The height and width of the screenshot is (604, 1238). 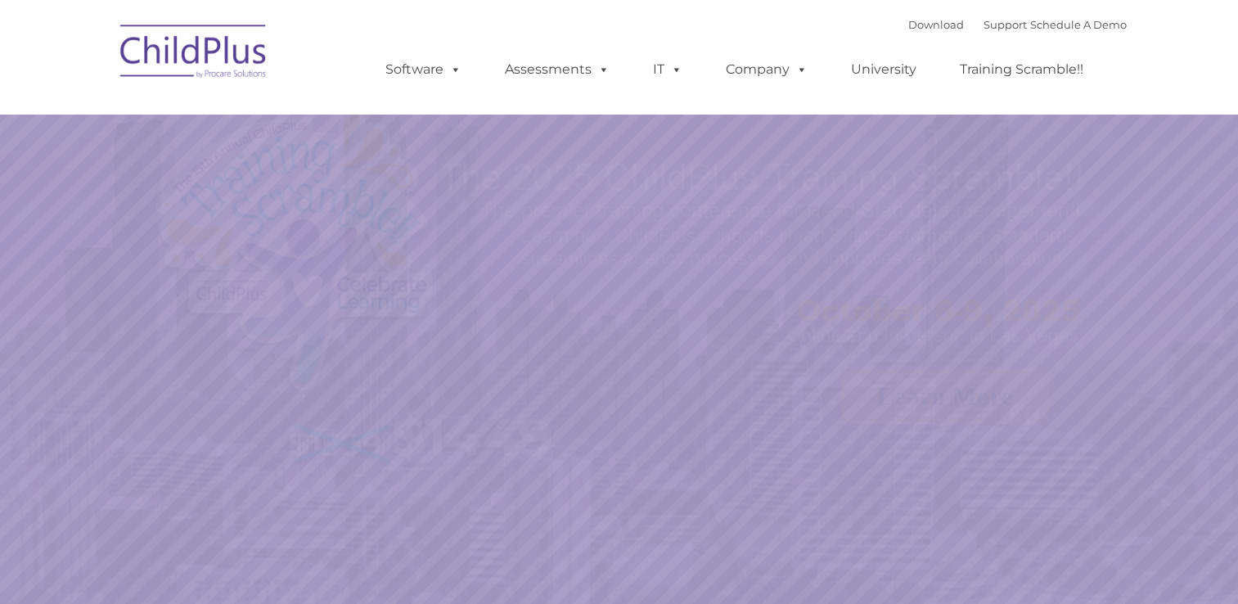 What do you see at coordinates (936, 25) in the screenshot?
I see `a: Download` at bounding box center [936, 25].